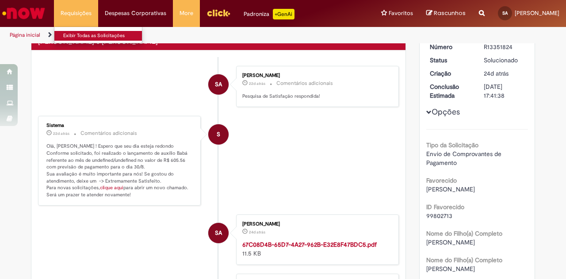 The height and width of the screenshot is (279, 566). What do you see at coordinates (188, 35) in the screenshot?
I see `ul: Trilhas de página` at bounding box center [188, 35].